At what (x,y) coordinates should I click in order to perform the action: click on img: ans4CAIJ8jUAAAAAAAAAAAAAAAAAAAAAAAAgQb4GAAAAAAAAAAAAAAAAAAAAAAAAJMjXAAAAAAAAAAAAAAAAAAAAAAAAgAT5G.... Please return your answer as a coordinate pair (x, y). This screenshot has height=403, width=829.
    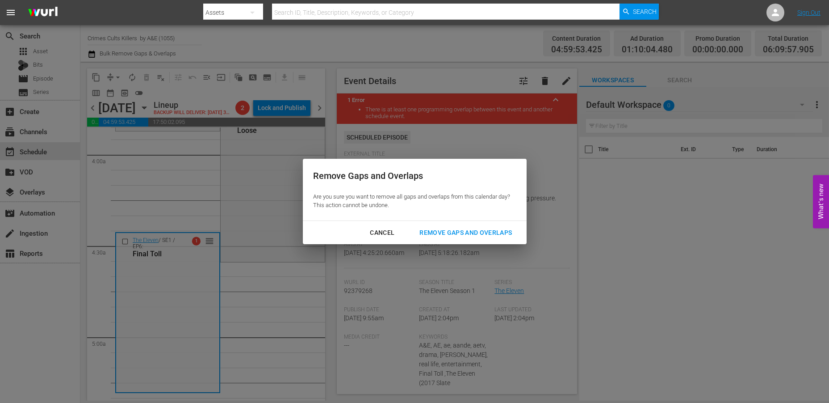
    Looking at the image, I should click on (43, 13).